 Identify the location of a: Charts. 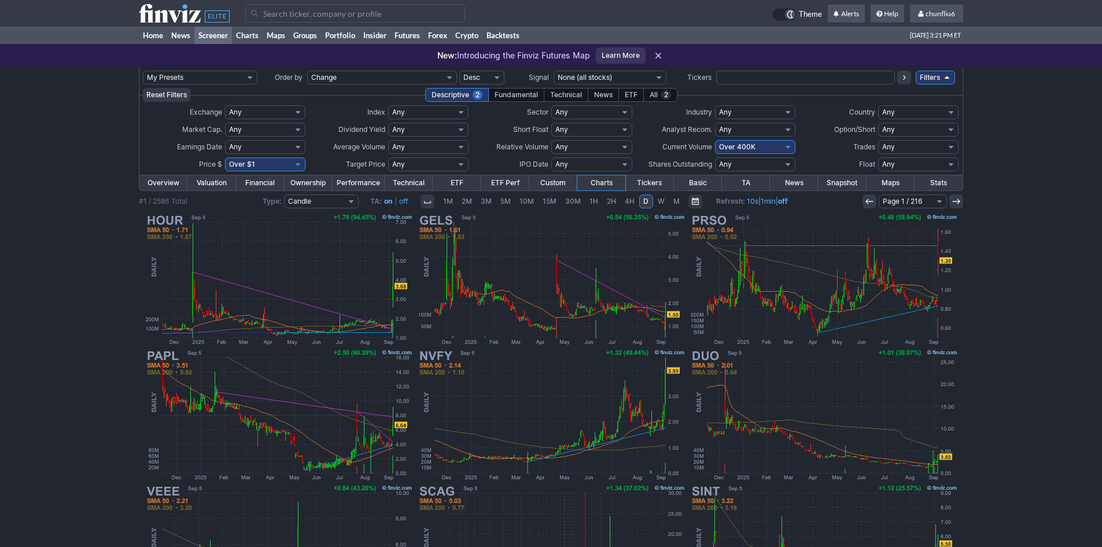
(601, 183).